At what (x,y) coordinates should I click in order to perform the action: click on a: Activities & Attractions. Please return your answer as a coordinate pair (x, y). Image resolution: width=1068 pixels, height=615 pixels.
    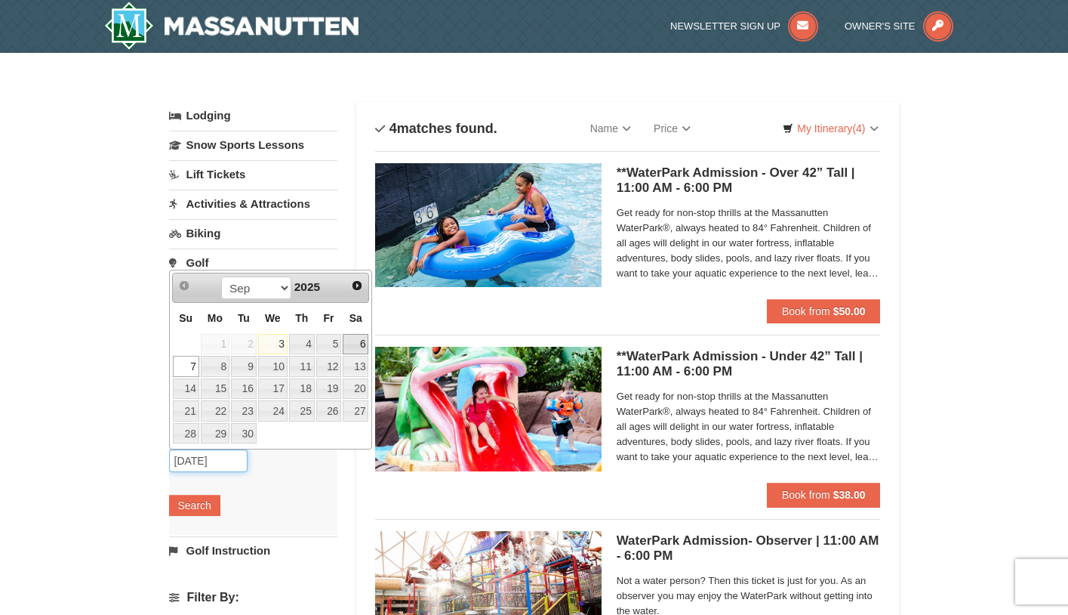
    Looking at the image, I should click on (253, 203).